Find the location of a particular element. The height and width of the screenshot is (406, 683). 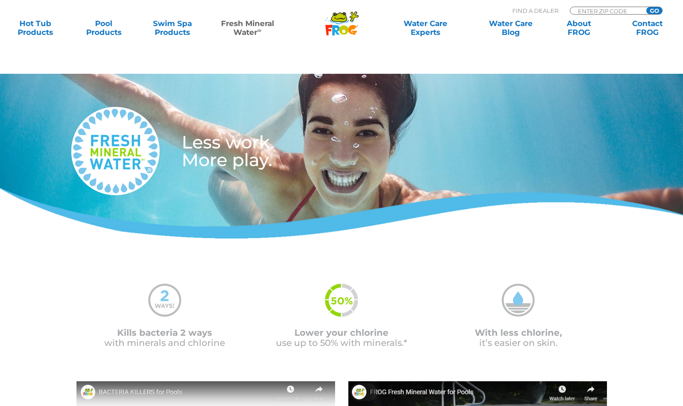

h3: Less work. More play. is located at coordinates (290, 151).